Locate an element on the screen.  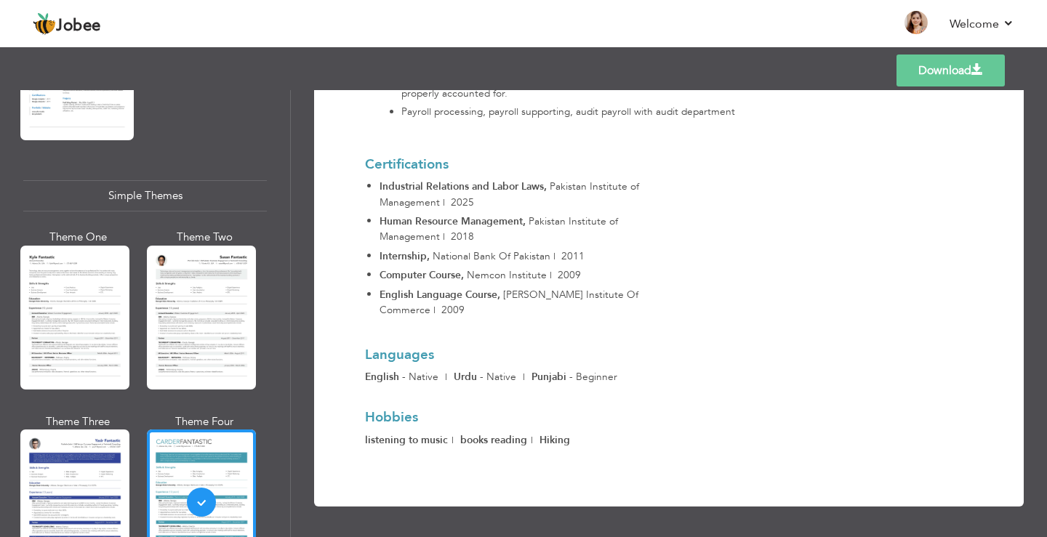
span: - Beginner is located at coordinates (593, 377).